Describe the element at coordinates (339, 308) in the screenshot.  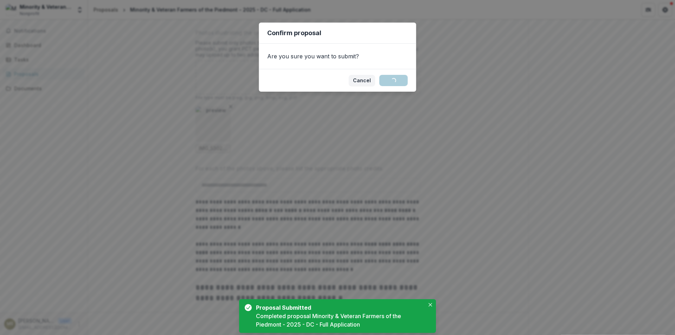
I see `div: Proposal Submitted` at that location.